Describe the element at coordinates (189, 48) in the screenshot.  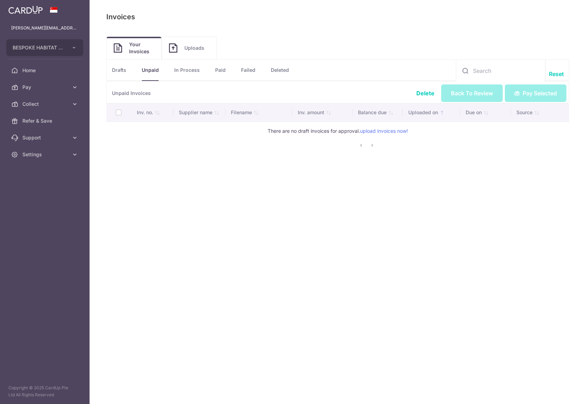
I see `a: Uploads` at that location.